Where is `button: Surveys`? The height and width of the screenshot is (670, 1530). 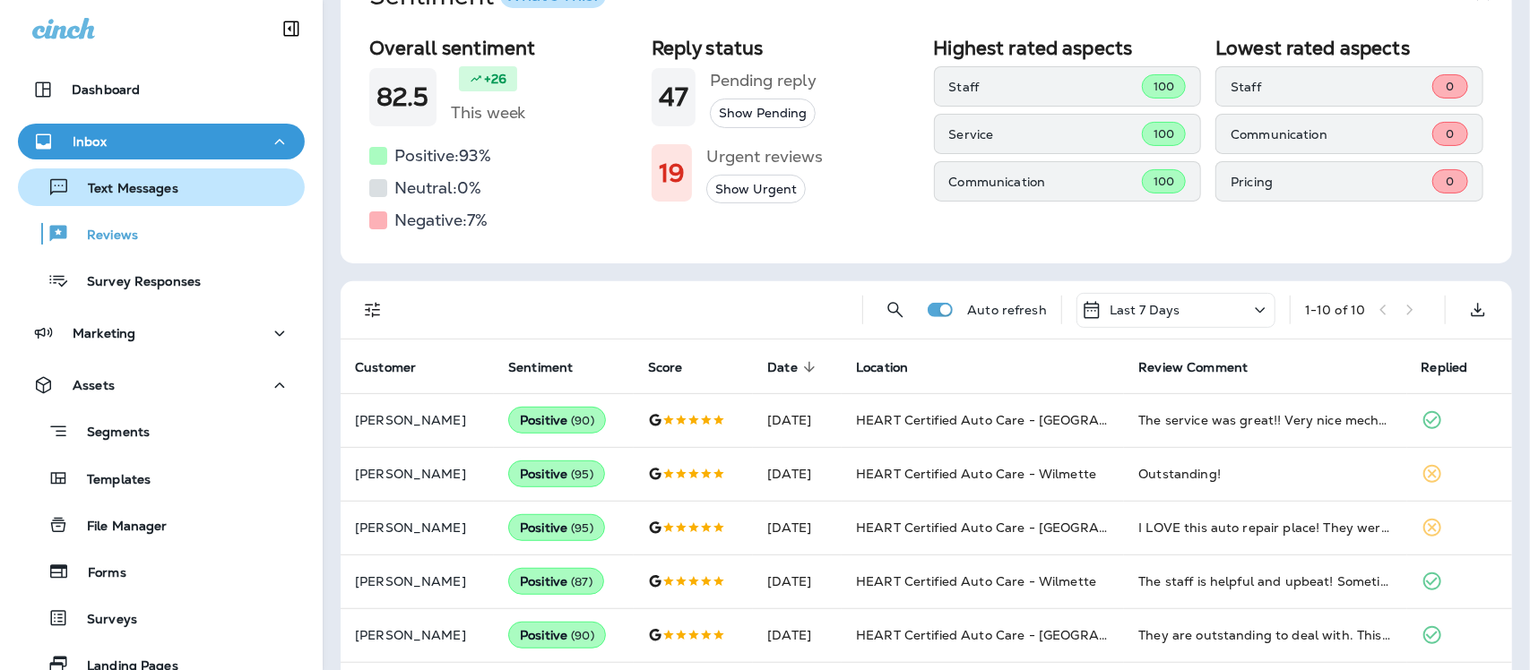
button: Surveys is located at coordinates (161, 618).